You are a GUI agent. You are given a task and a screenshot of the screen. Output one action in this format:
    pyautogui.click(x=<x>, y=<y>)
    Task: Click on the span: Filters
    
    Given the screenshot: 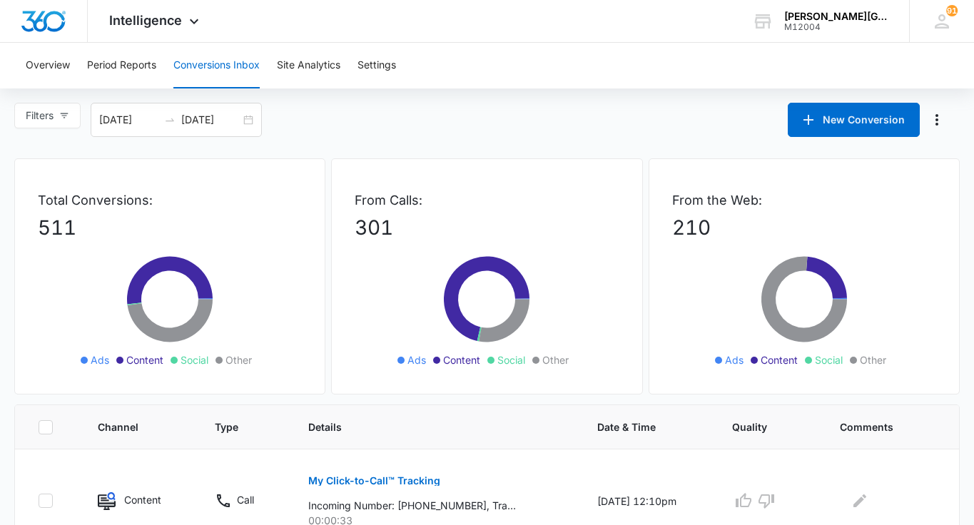 What is the action you would take?
    pyautogui.click(x=39, y=116)
    